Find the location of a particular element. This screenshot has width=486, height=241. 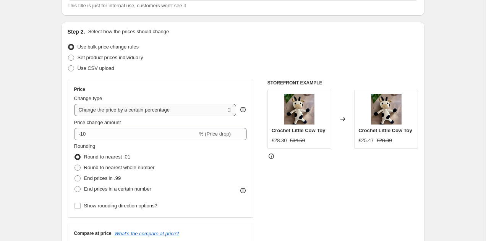

strike: £28.30 is located at coordinates (384, 141).